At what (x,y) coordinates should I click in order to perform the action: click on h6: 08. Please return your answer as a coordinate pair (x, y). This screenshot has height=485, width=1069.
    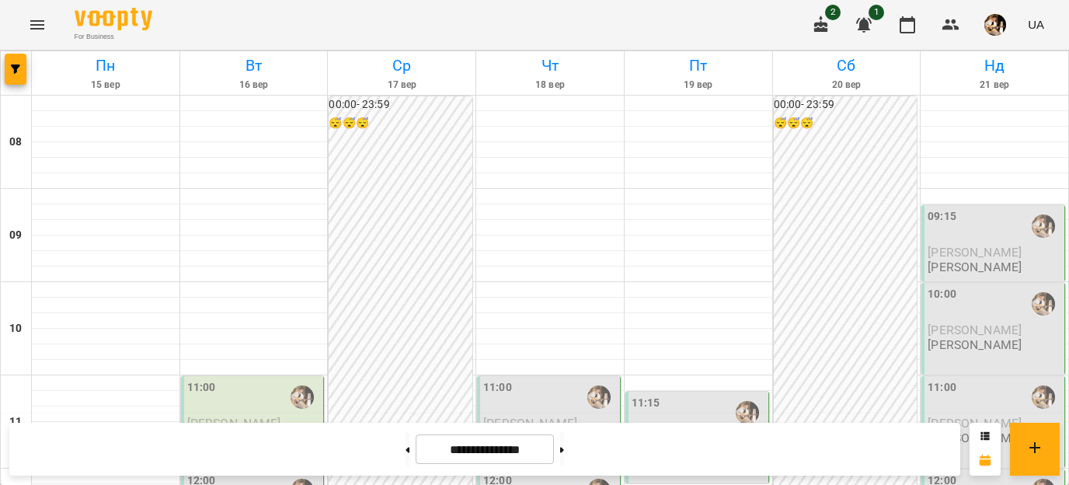
    Looking at the image, I should click on (16, 142).